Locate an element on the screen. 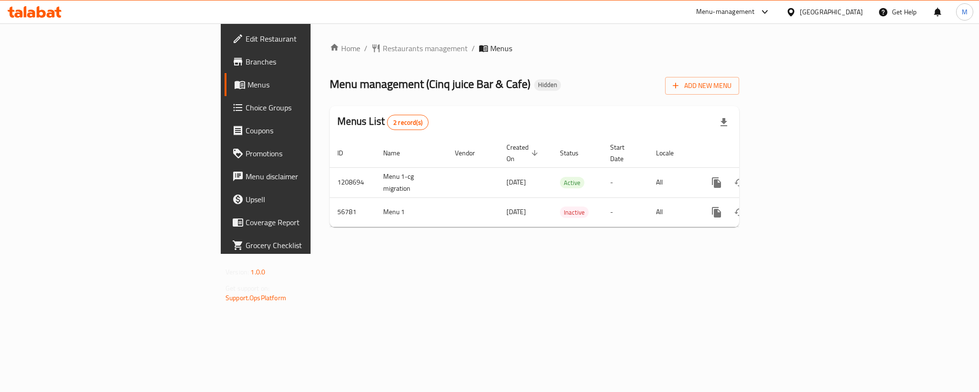 This screenshot has height=392, width=979. table: enhanced table is located at coordinates (567, 182).